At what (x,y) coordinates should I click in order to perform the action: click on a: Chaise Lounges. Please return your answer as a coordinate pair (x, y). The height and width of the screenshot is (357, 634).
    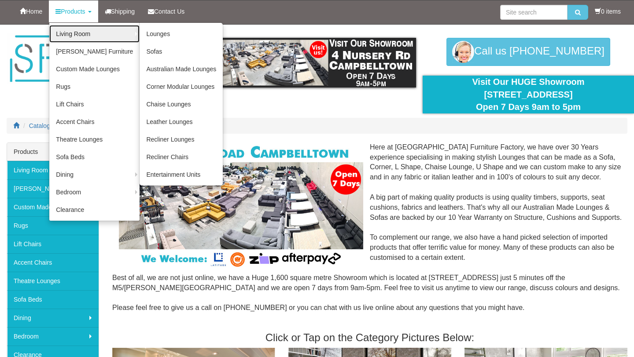
    Looking at the image, I should click on (181, 104).